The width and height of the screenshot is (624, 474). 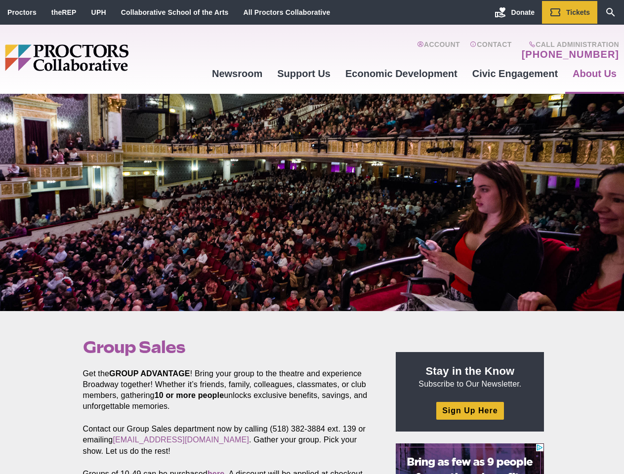 I want to click on a: All Proctors Collaborative, so click(x=287, y=12).